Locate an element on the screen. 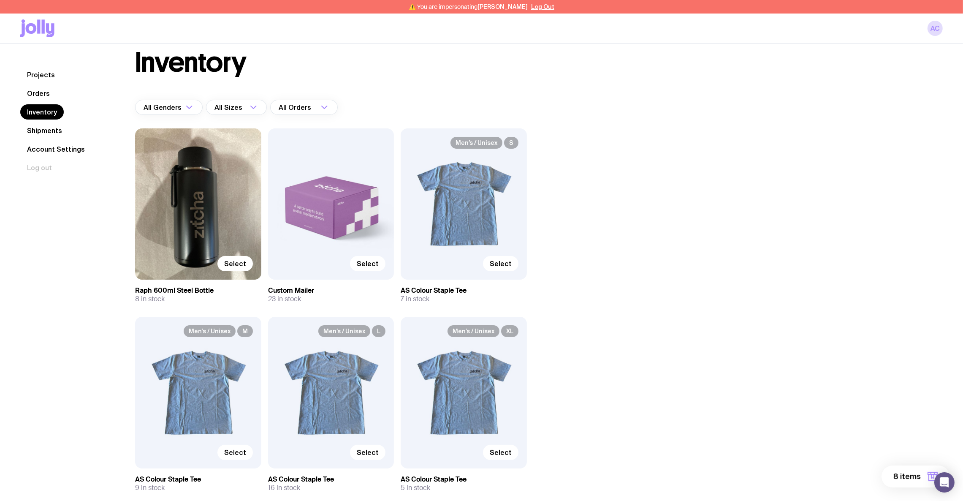 Image resolution: width=963 pixels, height=501 pixels. span: 5 in stock is located at coordinates (415, 488).